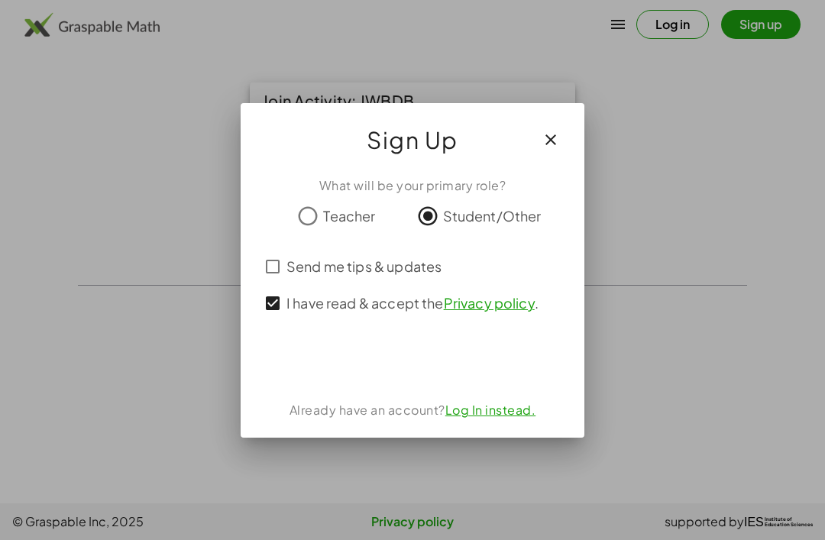  I want to click on a: Privacy policy, so click(489, 302).